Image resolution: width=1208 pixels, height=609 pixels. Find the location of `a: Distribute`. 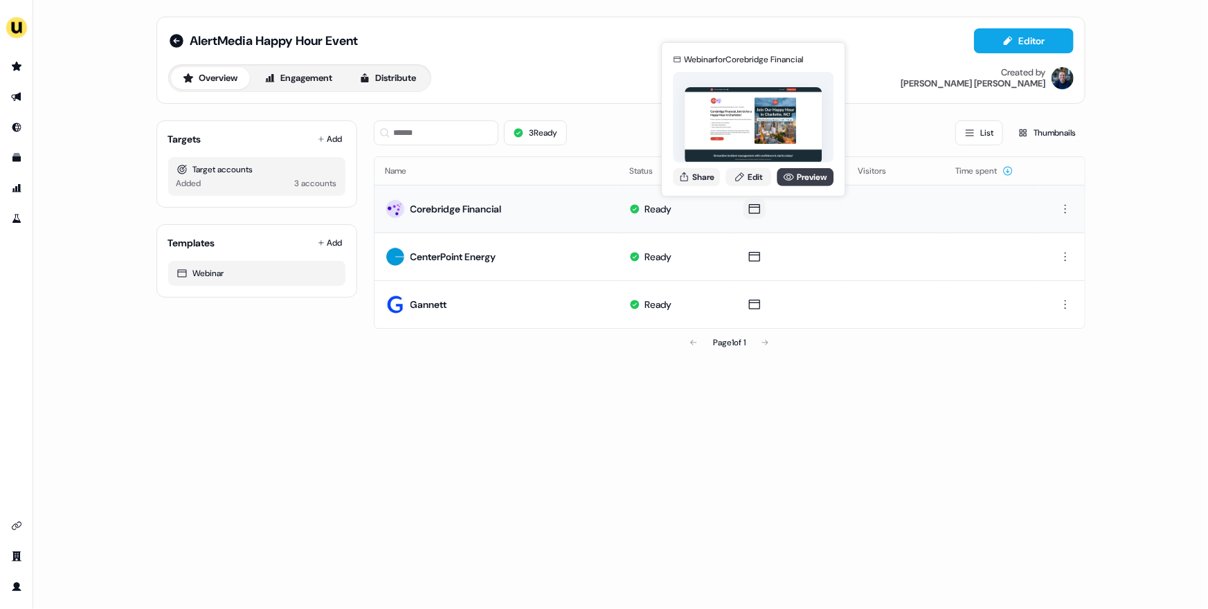

a: Distribute is located at coordinates (388, 78).